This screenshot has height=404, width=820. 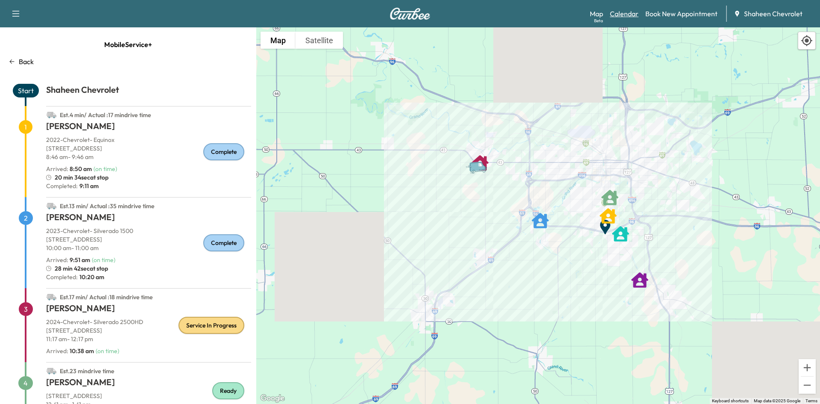 What do you see at coordinates (82, 177) in the screenshot?
I see `span: 20 min 34sec at stop` at bounding box center [82, 177].